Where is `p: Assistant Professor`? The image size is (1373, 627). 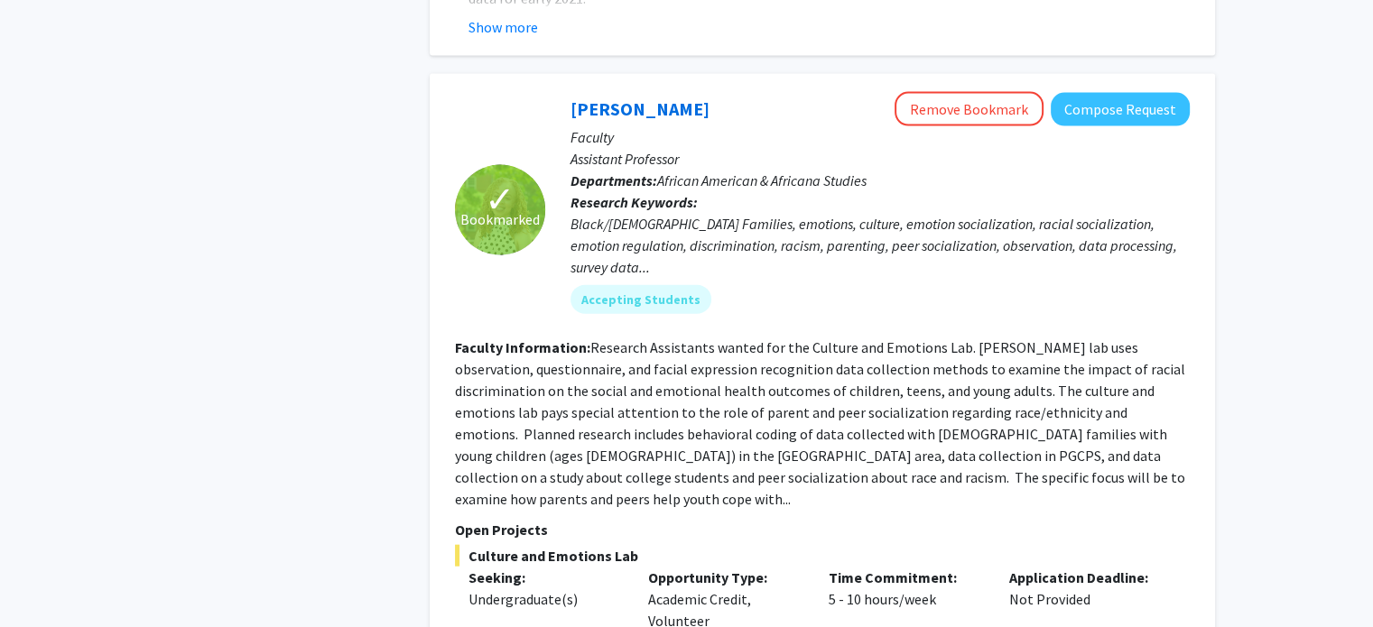 p: Assistant Professor is located at coordinates (880, 159).